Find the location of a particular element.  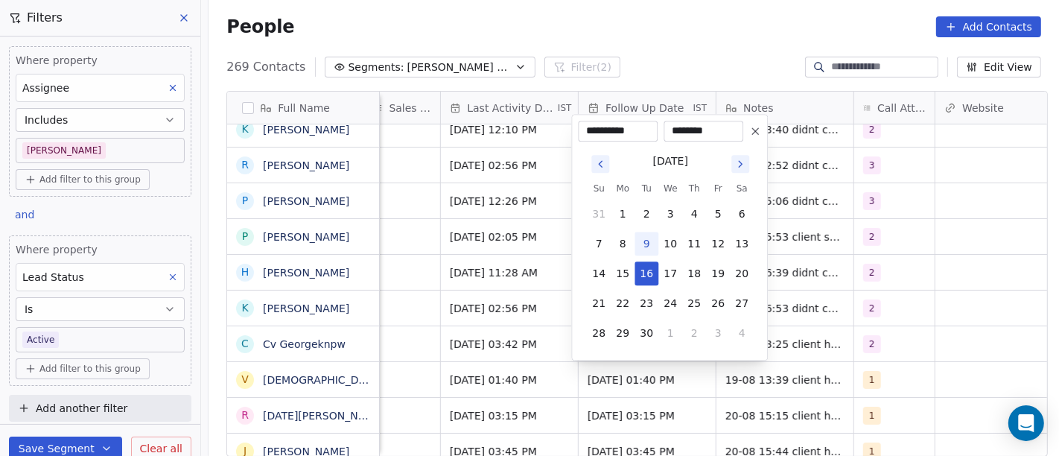

button: 12 is located at coordinates (718, 243).